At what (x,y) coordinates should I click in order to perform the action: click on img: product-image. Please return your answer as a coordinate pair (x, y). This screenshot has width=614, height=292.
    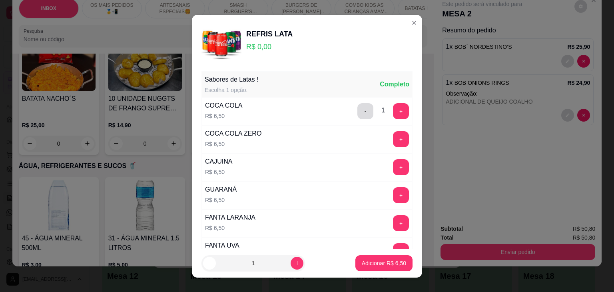
    Looking at the image, I should click on (222, 41).